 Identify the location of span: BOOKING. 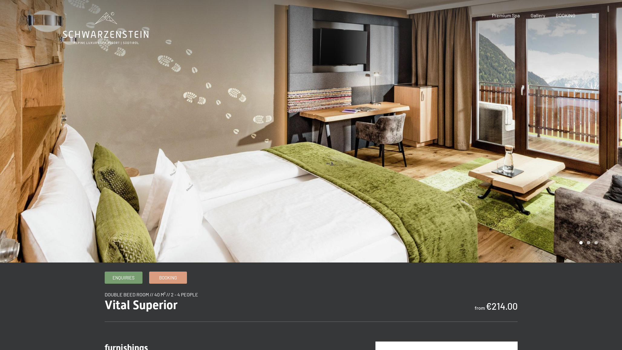
(565, 15).